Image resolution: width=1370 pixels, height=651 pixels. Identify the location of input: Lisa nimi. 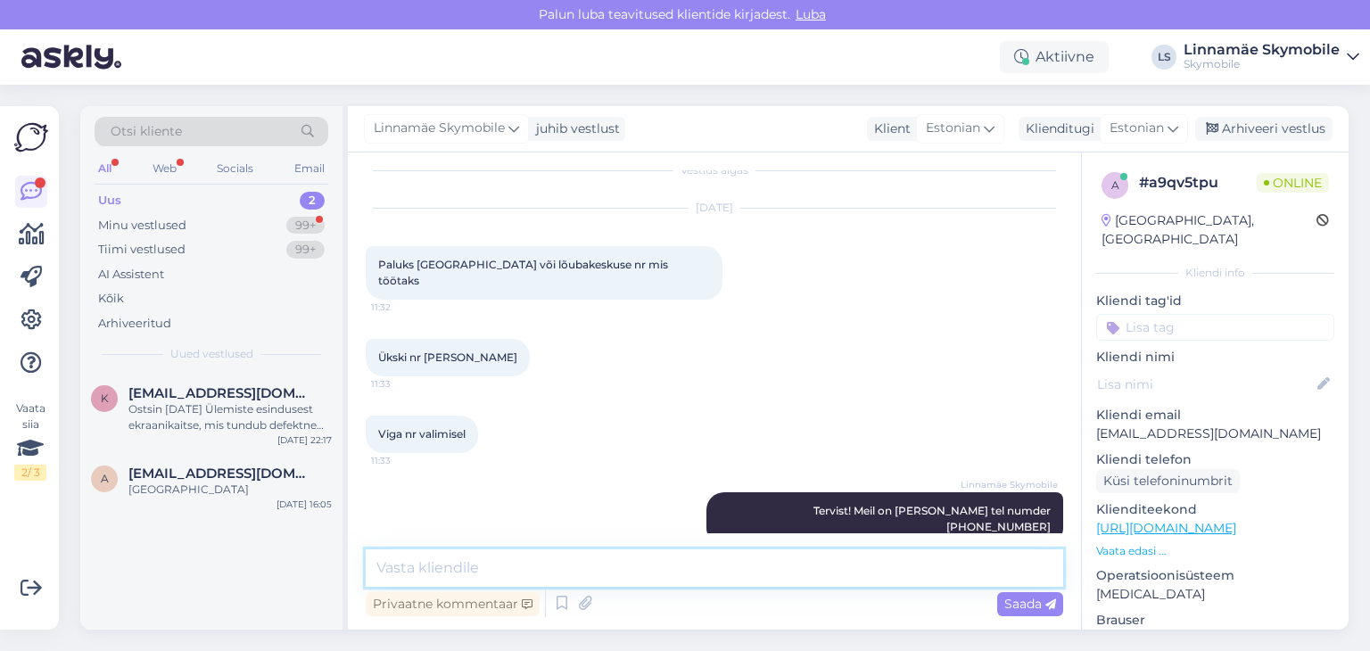
(1205, 385).